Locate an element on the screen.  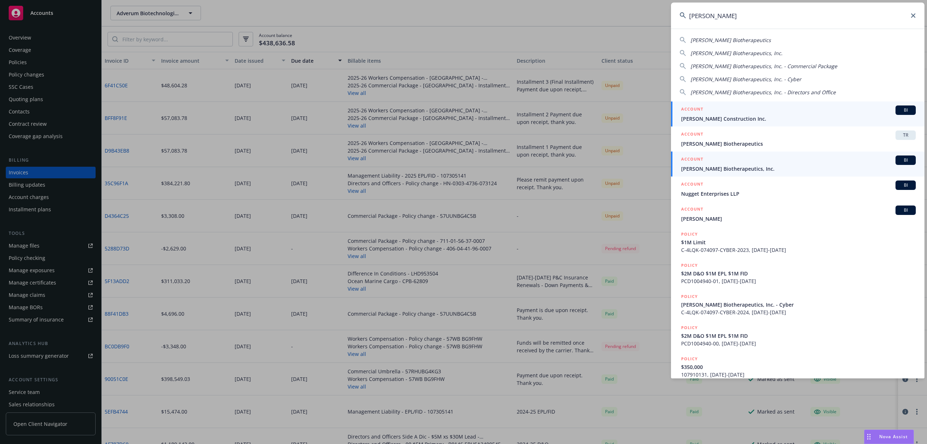
span: $1M Limit is located at coordinates (799, 242).